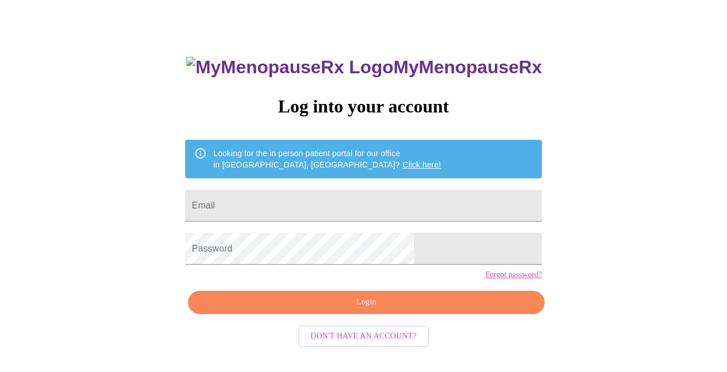 The image size is (727, 372). What do you see at coordinates (363, 336) in the screenshot?
I see `span: Don't have an account?` at bounding box center [363, 336].